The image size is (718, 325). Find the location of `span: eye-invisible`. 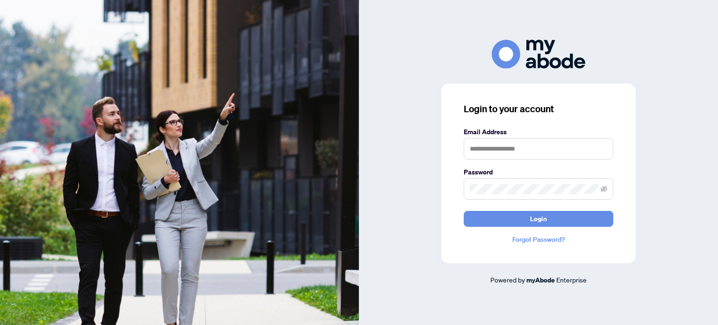

span: eye-invisible is located at coordinates (604, 189).